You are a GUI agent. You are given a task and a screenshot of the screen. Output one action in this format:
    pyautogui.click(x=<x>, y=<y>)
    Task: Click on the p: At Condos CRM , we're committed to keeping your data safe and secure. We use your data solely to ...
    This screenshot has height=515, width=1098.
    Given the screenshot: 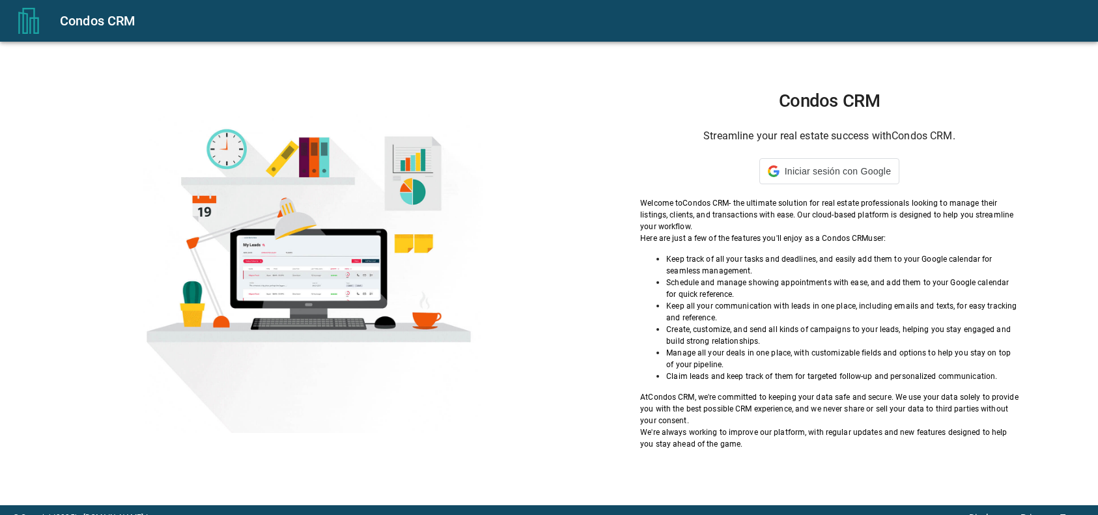 What is the action you would take?
    pyautogui.click(x=829, y=409)
    